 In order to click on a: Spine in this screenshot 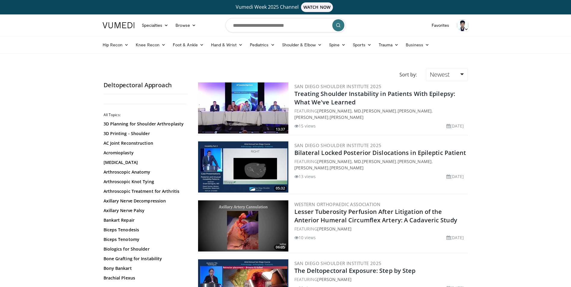, I will do `click(337, 45)`.